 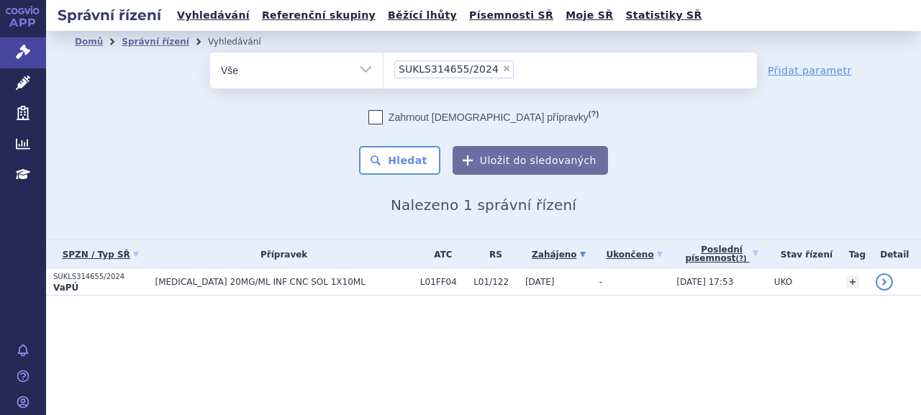 I want to click on a: Moje SŘ, so click(x=589, y=15).